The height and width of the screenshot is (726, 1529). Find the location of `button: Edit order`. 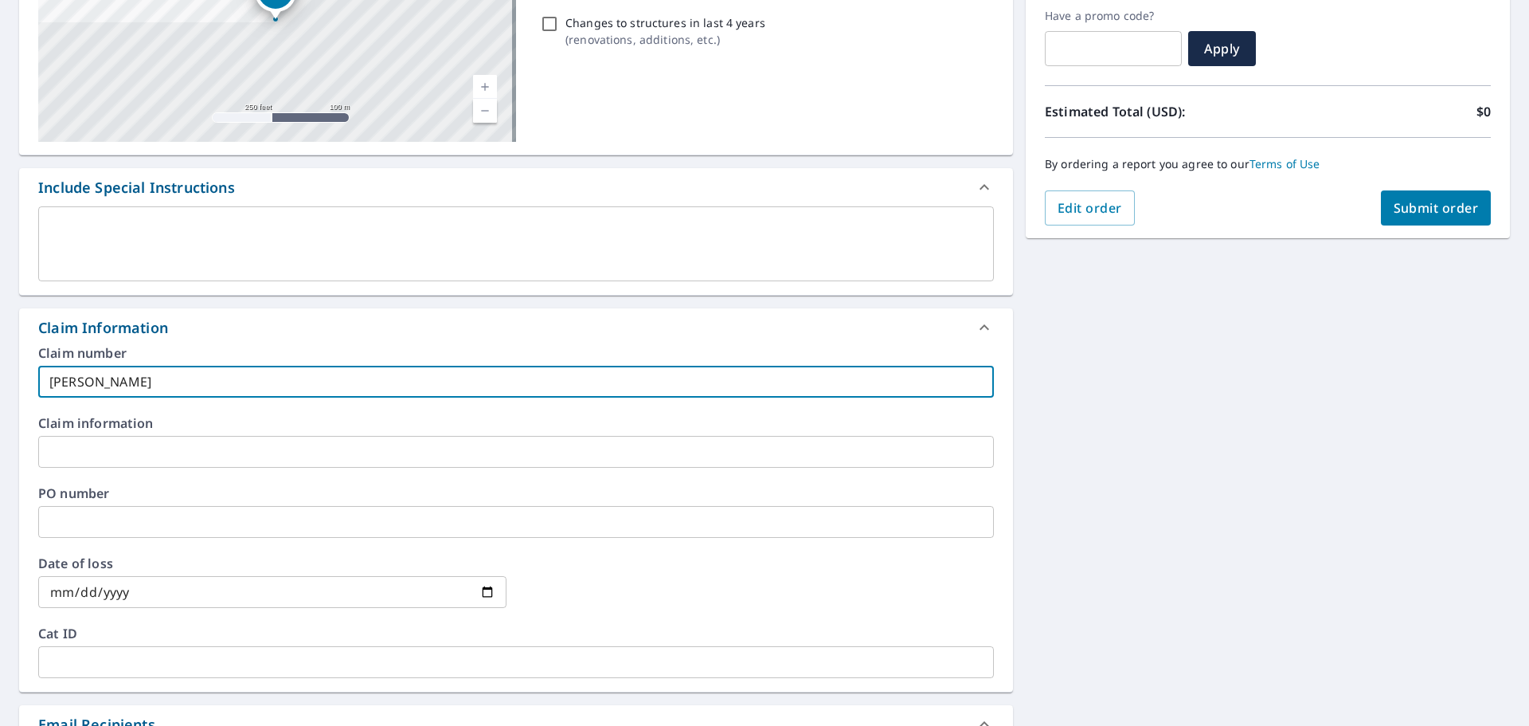

button: Edit order is located at coordinates (1090, 208).